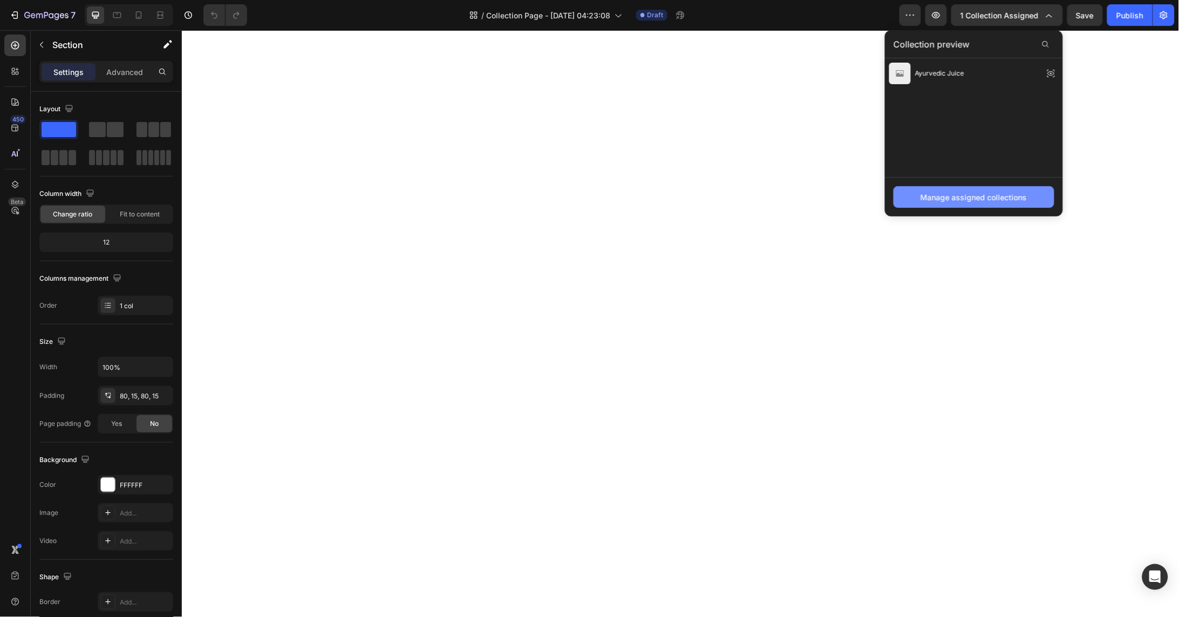 Image resolution: width=1179 pixels, height=617 pixels. I want to click on div: Layout, so click(57, 109).